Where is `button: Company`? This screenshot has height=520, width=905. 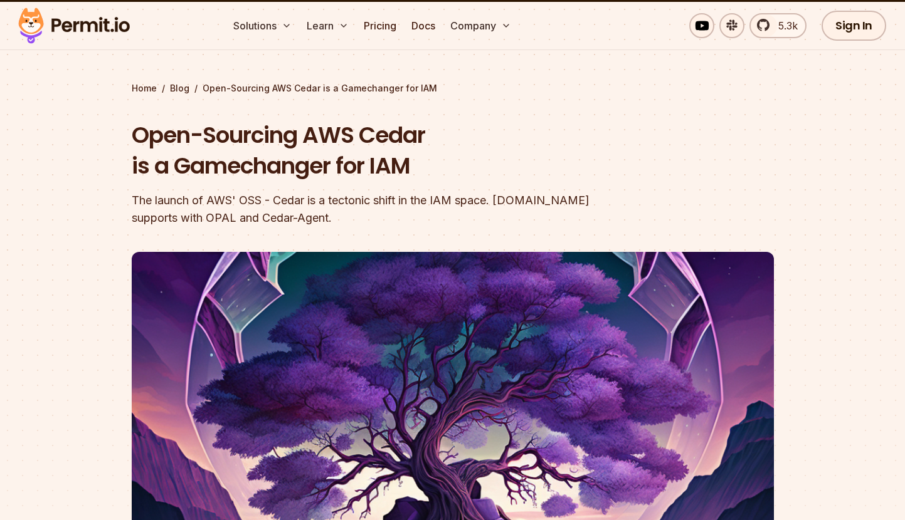
button: Company is located at coordinates (480, 26).